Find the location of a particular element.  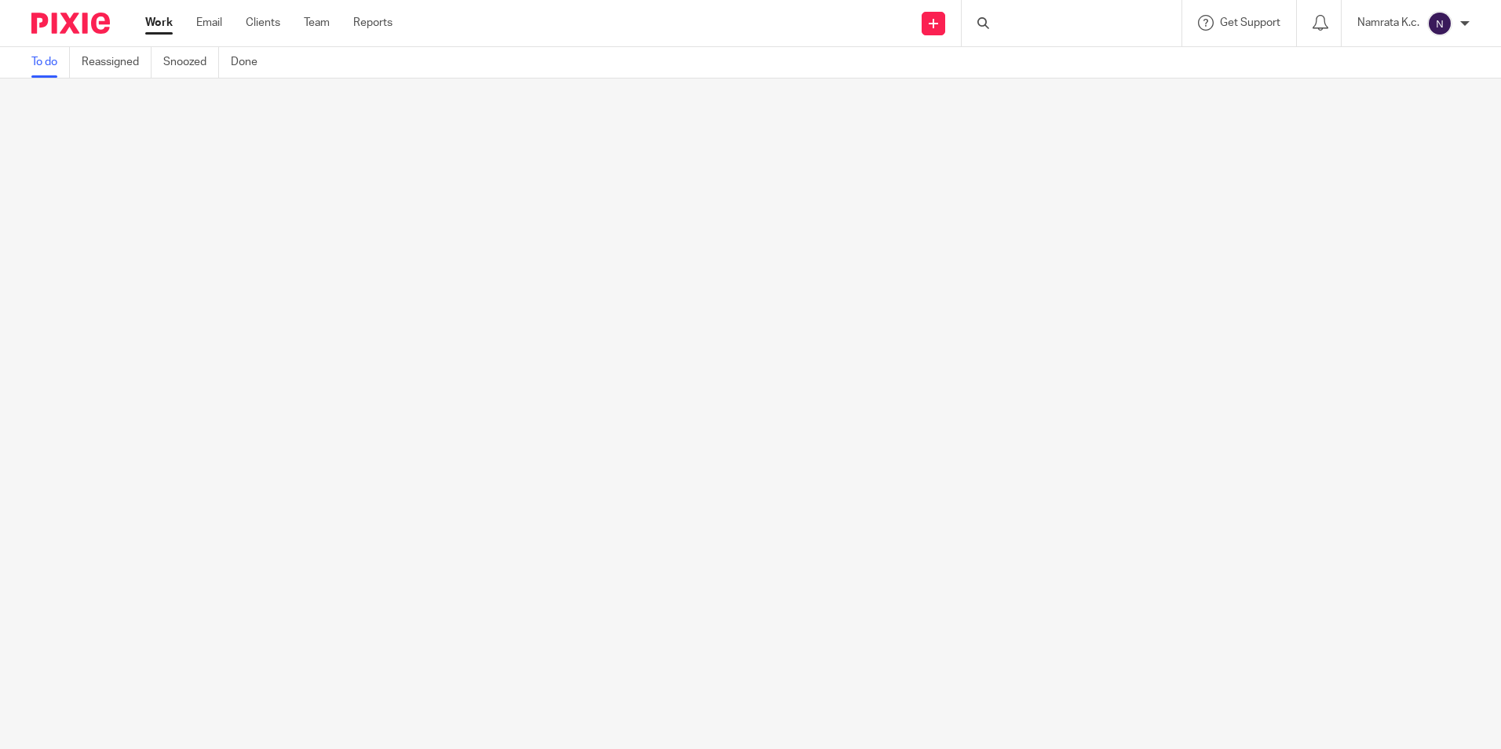

a: Reassigned is located at coordinates (116, 62).